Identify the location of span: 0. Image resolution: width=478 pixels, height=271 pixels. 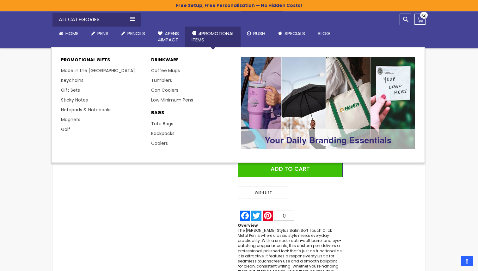
(284, 215).